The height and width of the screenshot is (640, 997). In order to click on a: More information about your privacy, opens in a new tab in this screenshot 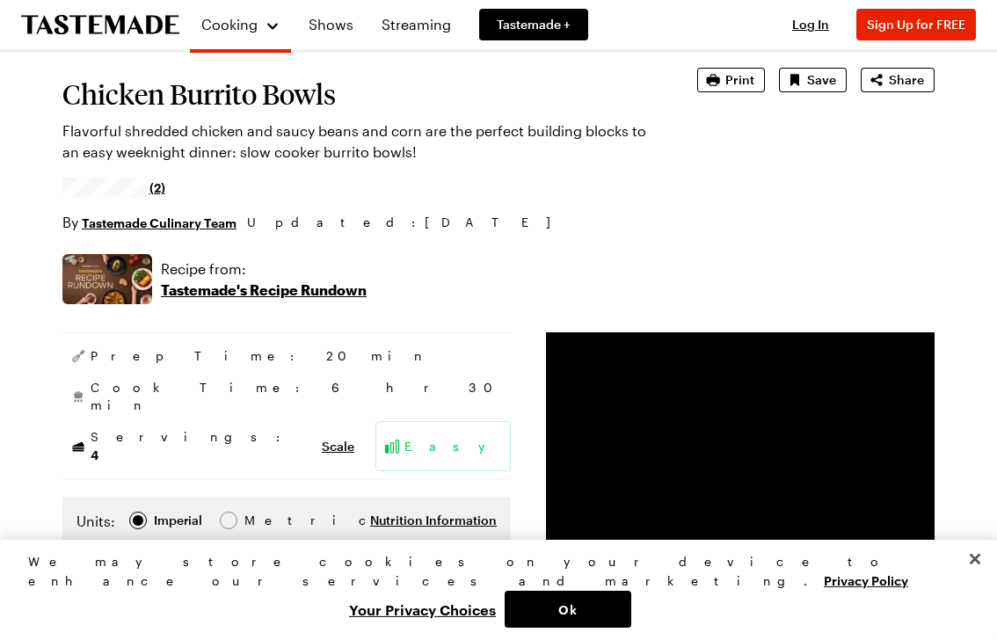, I will do `click(866, 580)`.